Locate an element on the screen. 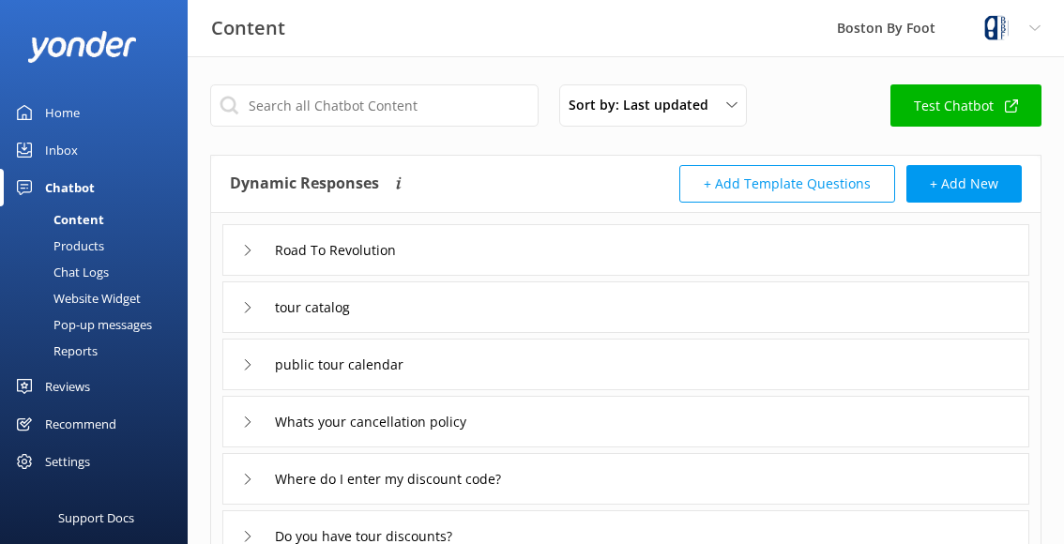 The height and width of the screenshot is (544, 1064). img: 476-1708620552.png is located at coordinates (997, 28).